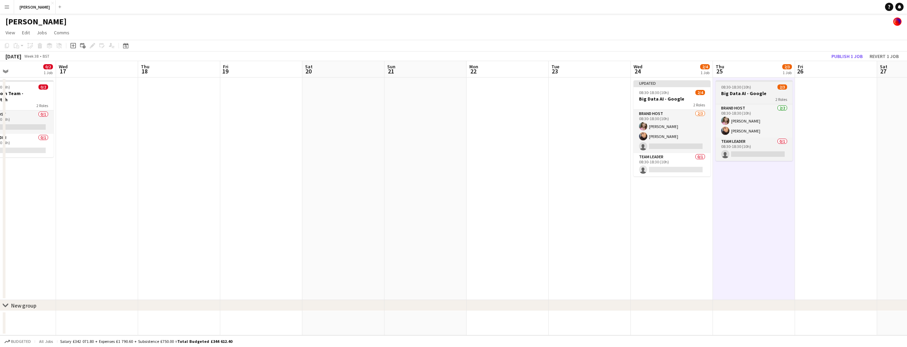 The height and width of the screenshot is (347, 907). What do you see at coordinates (42, 33) in the screenshot?
I see `span: Jobs` at bounding box center [42, 33].